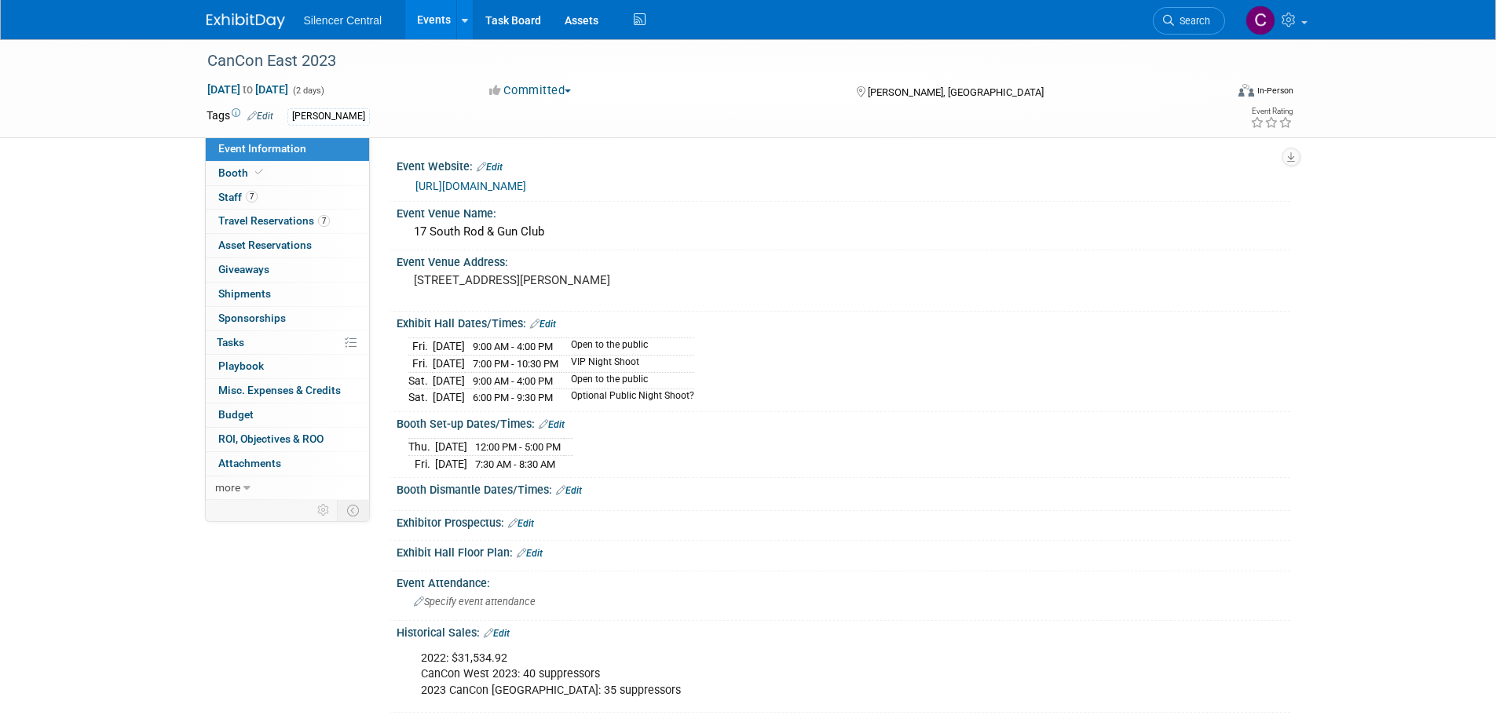 Image resolution: width=1496 pixels, height=715 pixels. I want to click on span: Attachments, so click(250, 463).